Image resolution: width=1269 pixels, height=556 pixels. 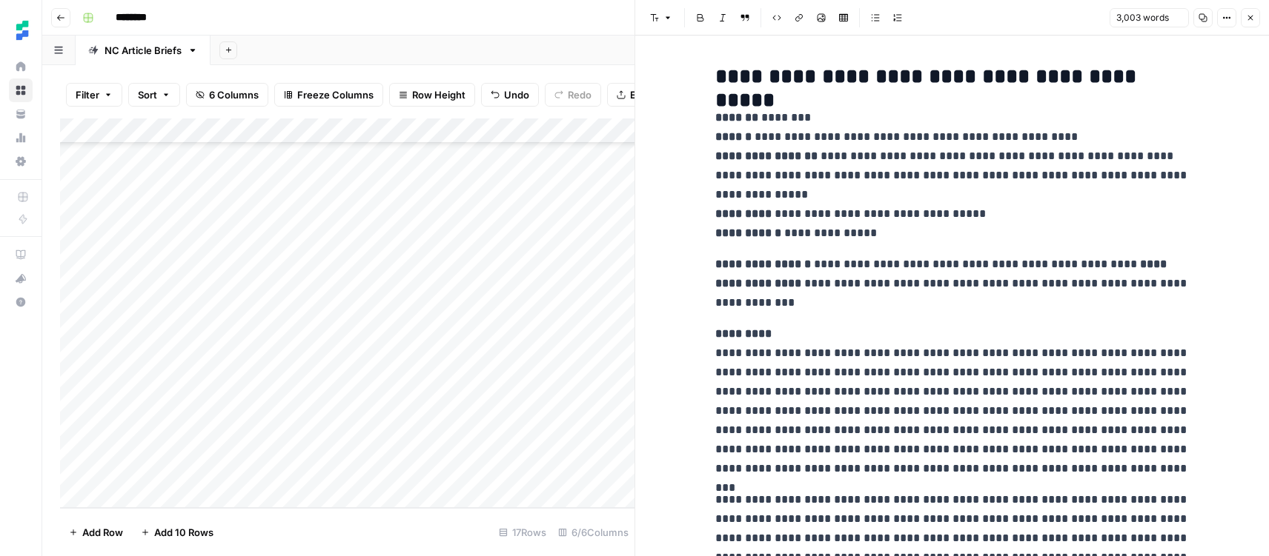 What do you see at coordinates (143, 50) in the screenshot?
I see `div: NC Article Briefs` at bounding box center [143, 50].